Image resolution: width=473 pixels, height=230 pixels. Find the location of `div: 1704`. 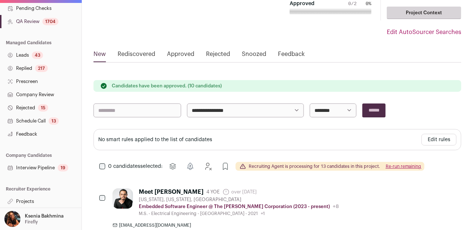

div: 1704 is located at coordinates (50, 22).